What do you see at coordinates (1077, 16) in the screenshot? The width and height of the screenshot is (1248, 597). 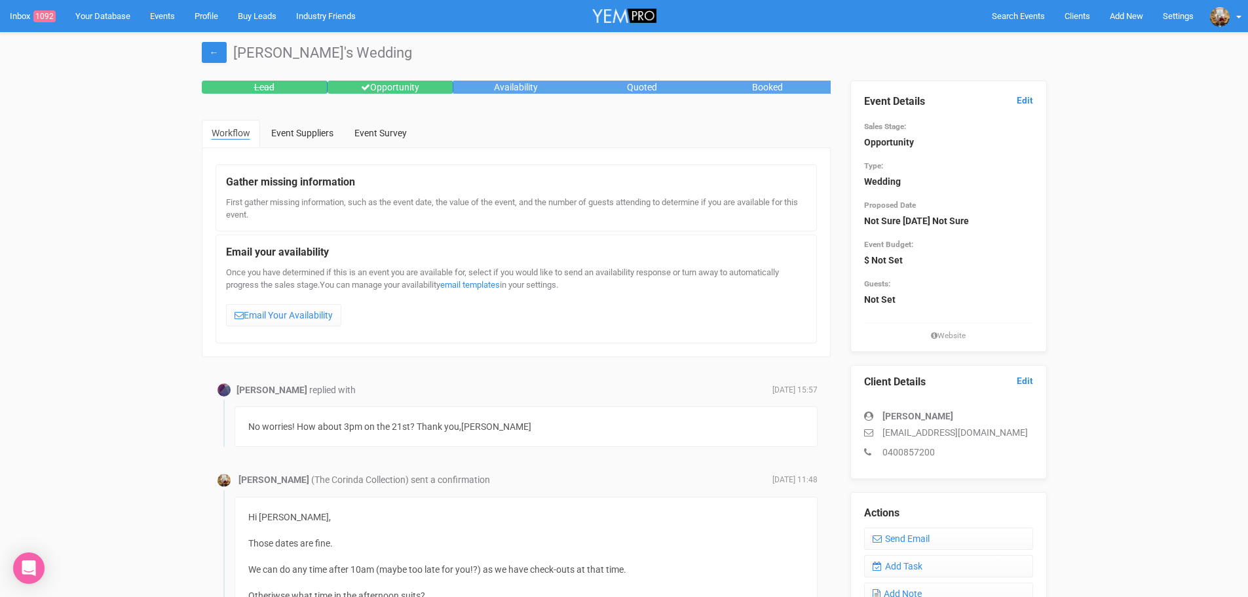 I see `span: Clients` at bounding box center [1077, 16].